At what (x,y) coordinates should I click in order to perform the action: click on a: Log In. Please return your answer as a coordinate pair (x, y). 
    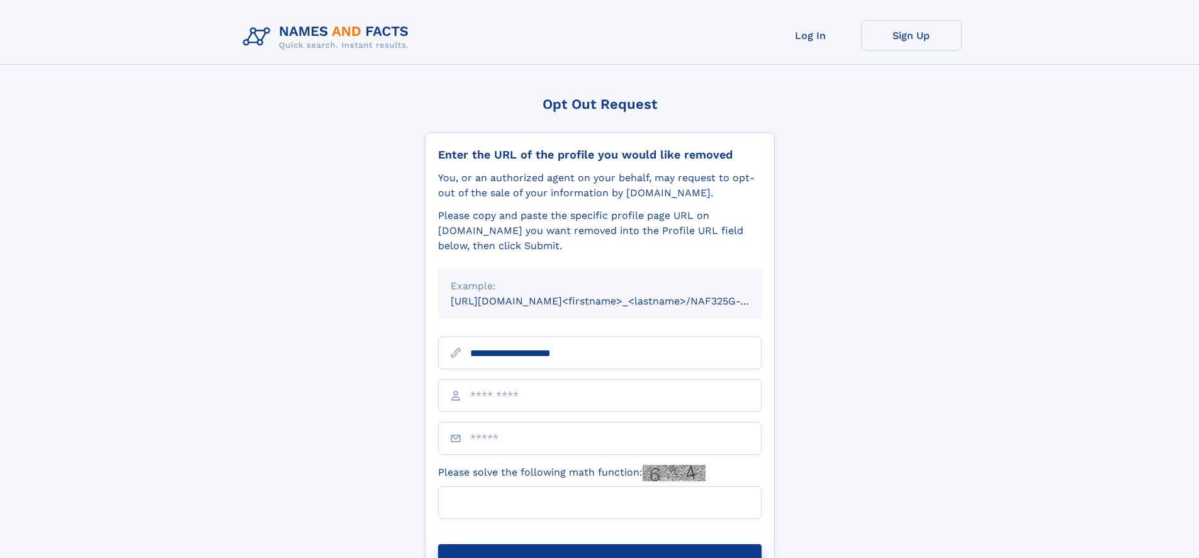
    Looking at the image, I should click on (811, 35).